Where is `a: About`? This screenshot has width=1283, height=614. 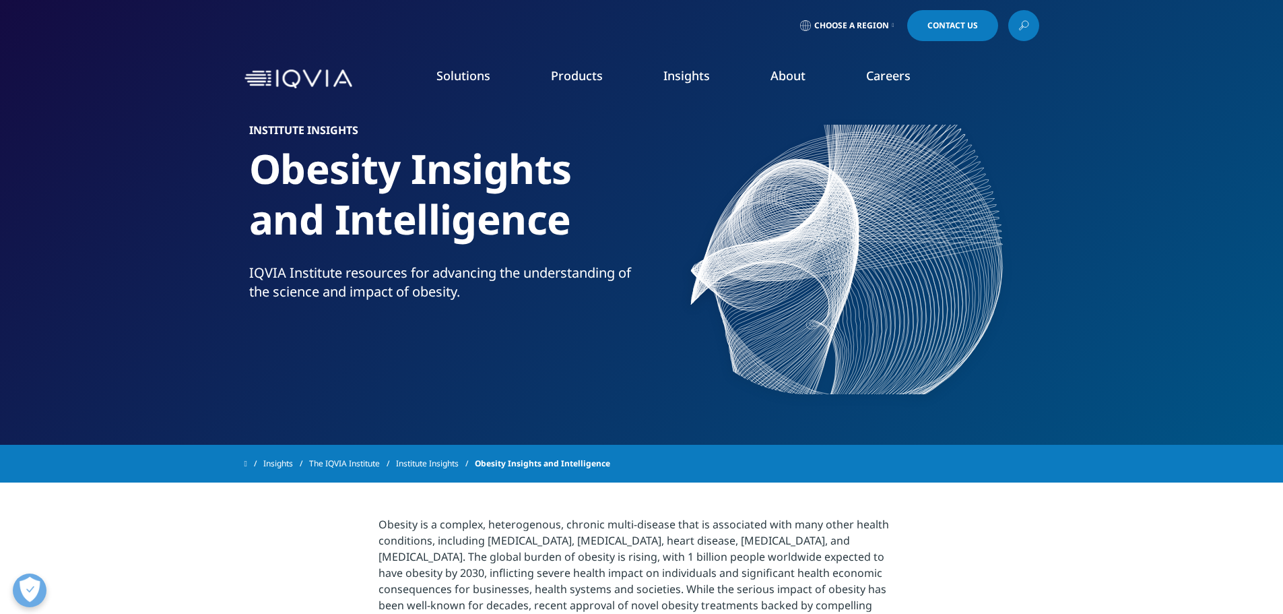 a: About is located at coordinates (788, 75).